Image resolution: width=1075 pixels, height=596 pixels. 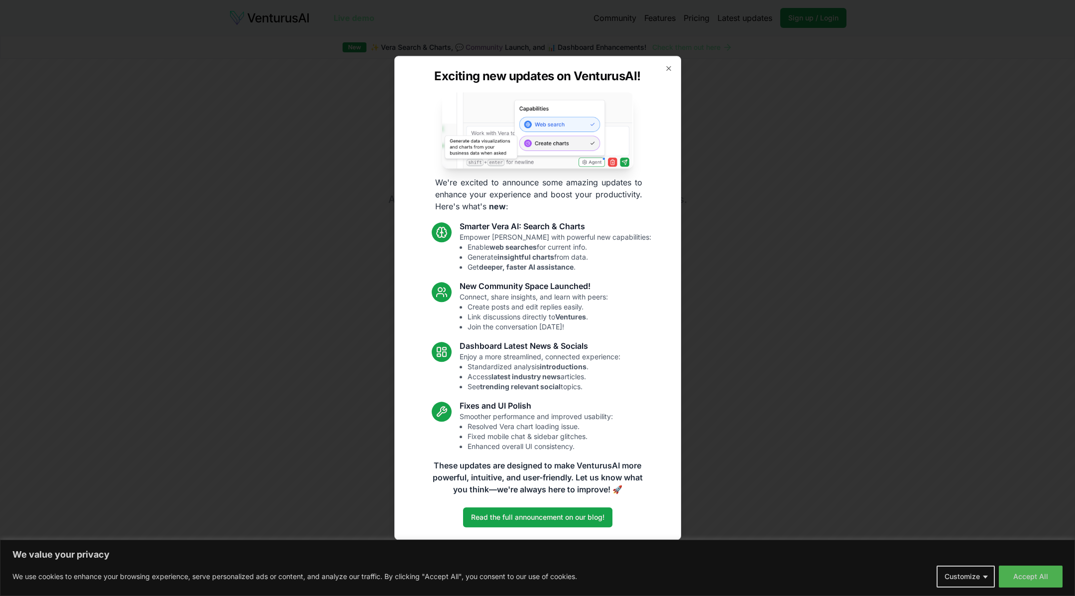 What do you see at coordinates (537, 76) in the screenshot?
I see `h2: Exciting new updates on VenturusAI!` at bounding box center [537, 76].